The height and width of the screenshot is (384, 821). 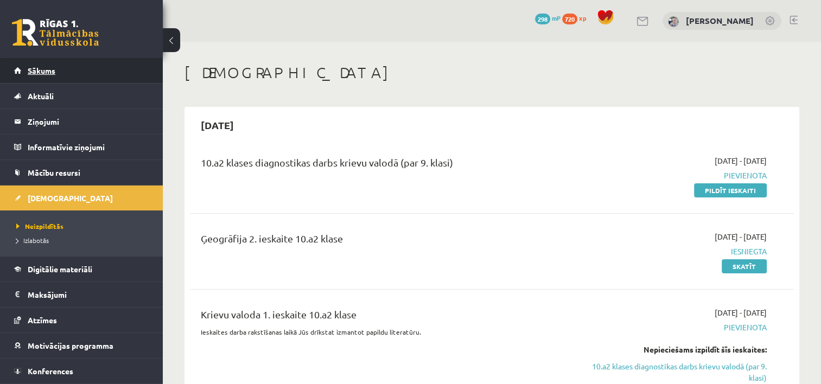 What do you see at coordinates (543, 19) in the screenshot?
I see `span: 298` at bounding box center [543, 19].